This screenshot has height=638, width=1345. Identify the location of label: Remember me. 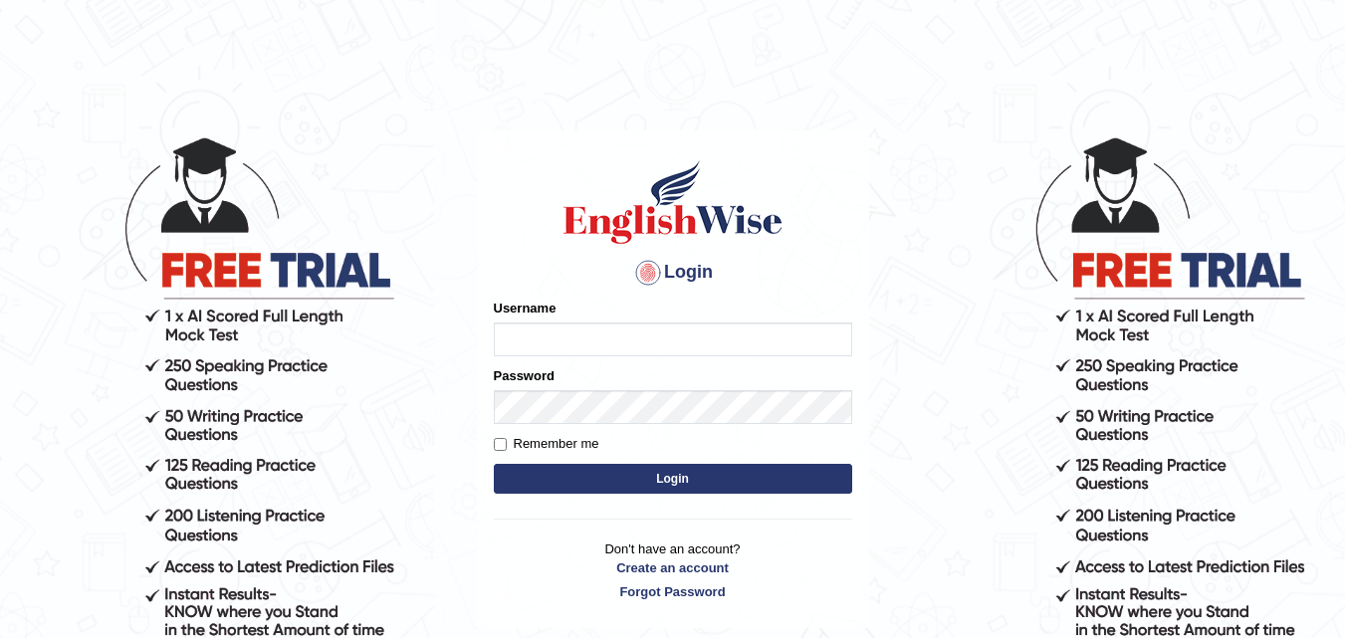
(546, 444).